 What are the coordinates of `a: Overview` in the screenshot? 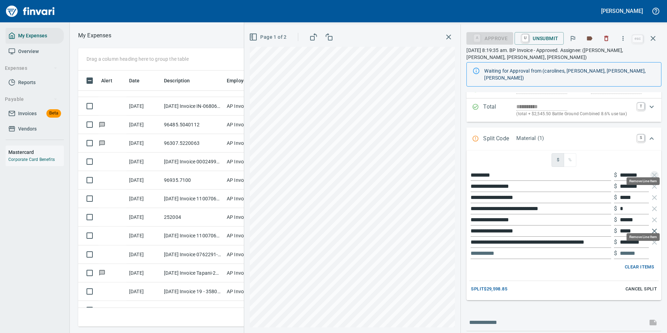 It's located at (35, 51).